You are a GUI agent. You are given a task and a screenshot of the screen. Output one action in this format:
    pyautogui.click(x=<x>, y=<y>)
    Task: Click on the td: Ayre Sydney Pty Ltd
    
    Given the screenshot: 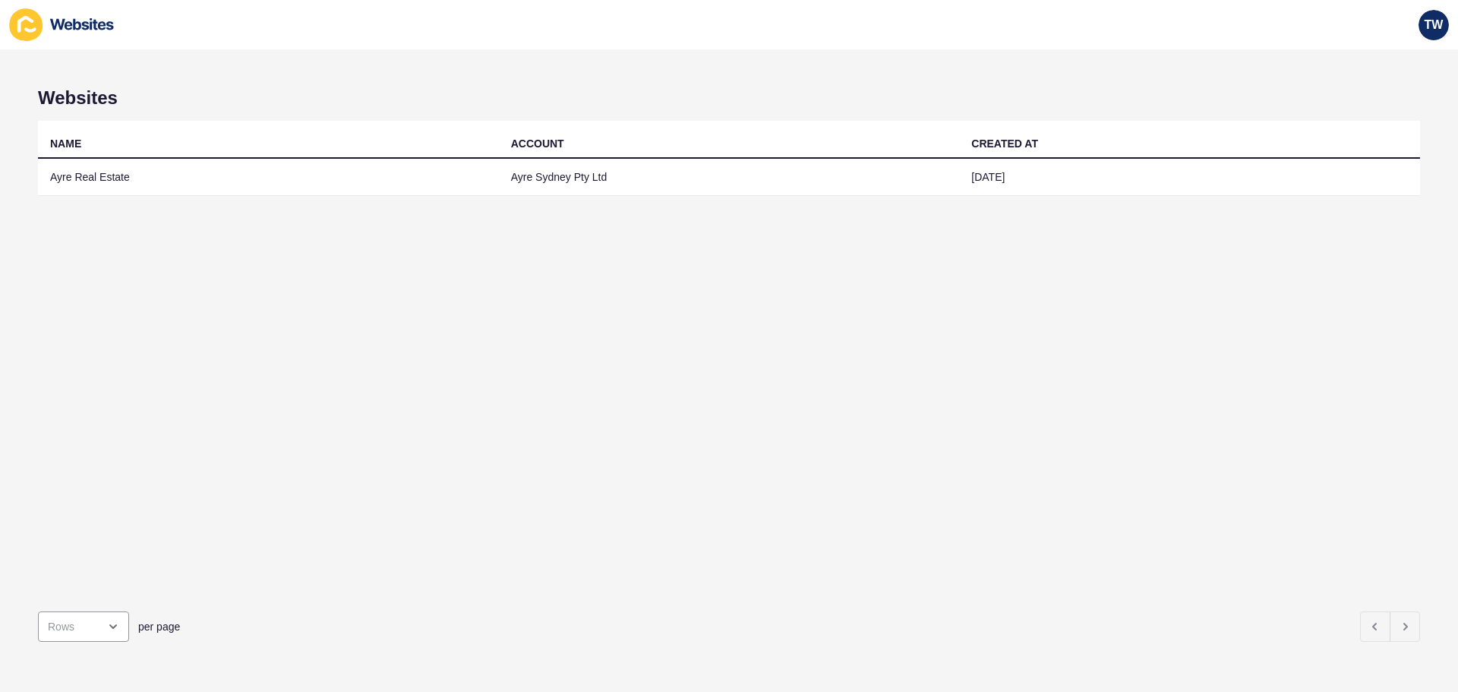 What is the action you would take?
    pyautogui.click(x=729, y=177)
    